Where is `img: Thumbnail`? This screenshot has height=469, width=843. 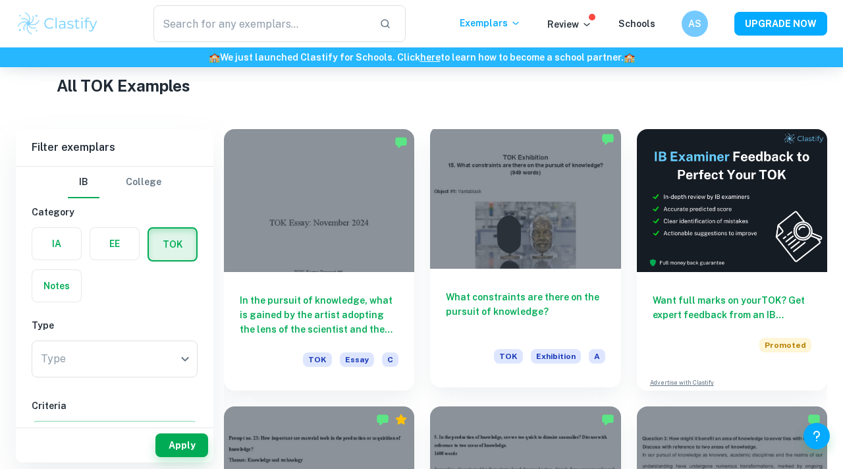 img: Thumbnail is located at coordinates (732, 200).